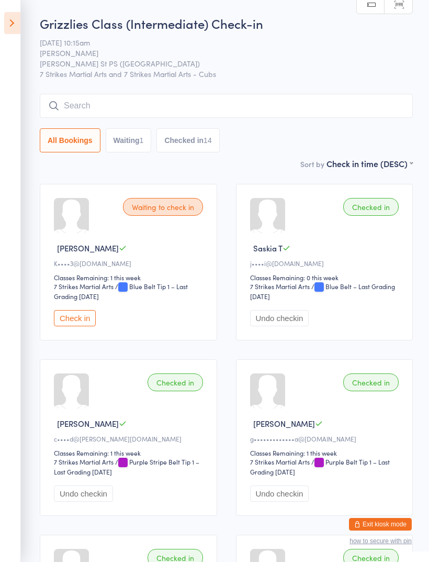 Image resolution: width=429 pixels, height=562 pixels. I want to click on button: Check in, so click(75, 318).